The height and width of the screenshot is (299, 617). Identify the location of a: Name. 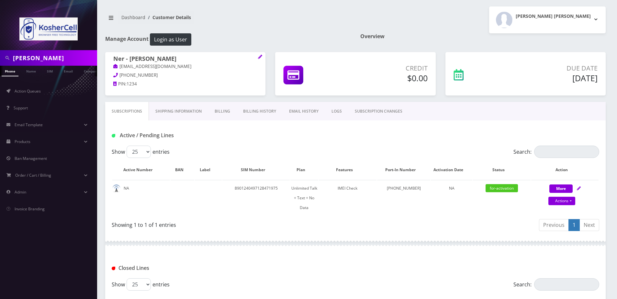
(31, 71).